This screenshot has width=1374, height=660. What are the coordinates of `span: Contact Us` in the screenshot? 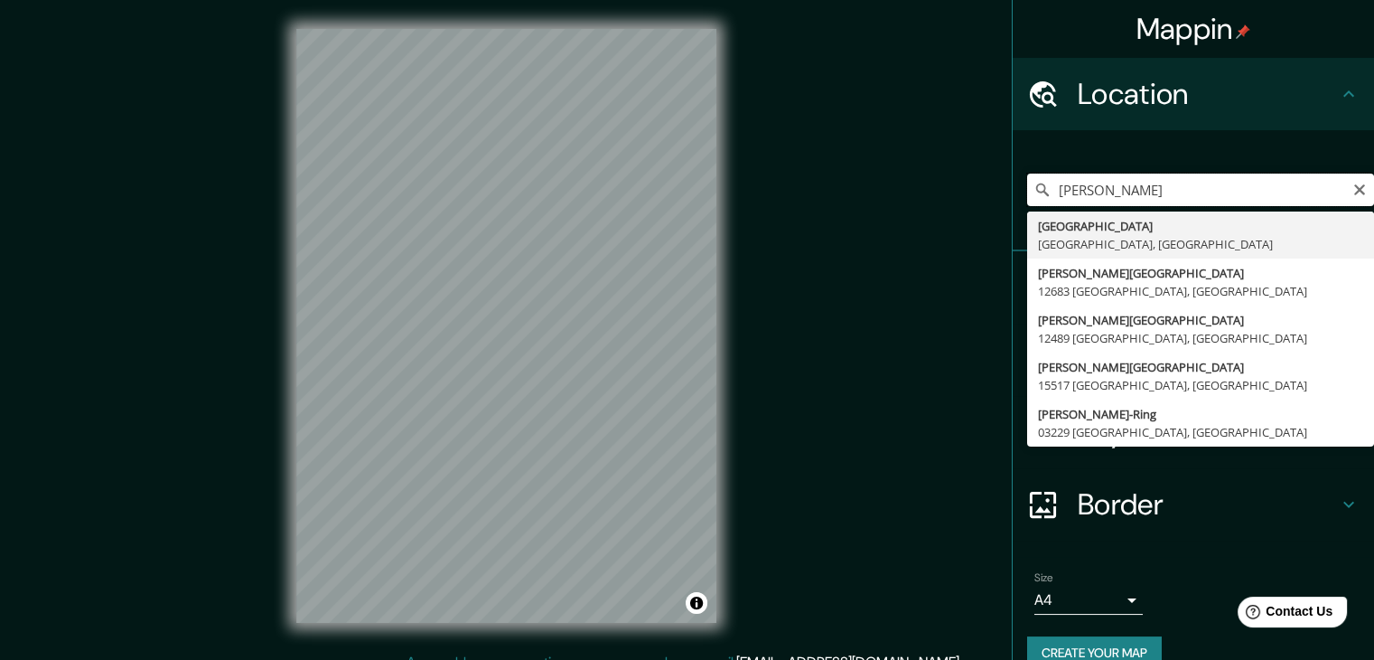 It's located at (86, 22).